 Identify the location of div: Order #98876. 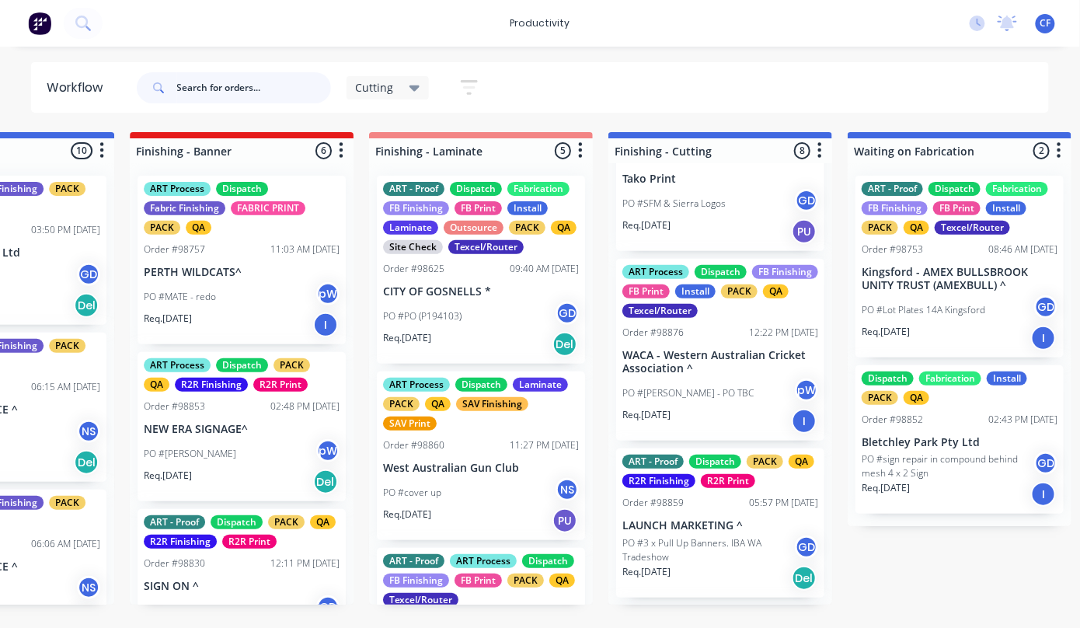
(652, 332).